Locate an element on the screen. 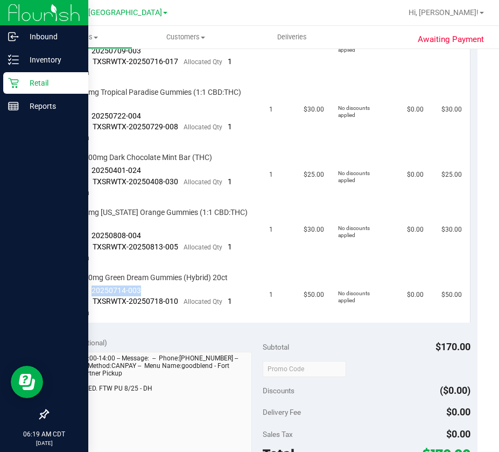 The image size is (499, 452). p: 06:19 AM CDT is located at coordinates (44, 434).